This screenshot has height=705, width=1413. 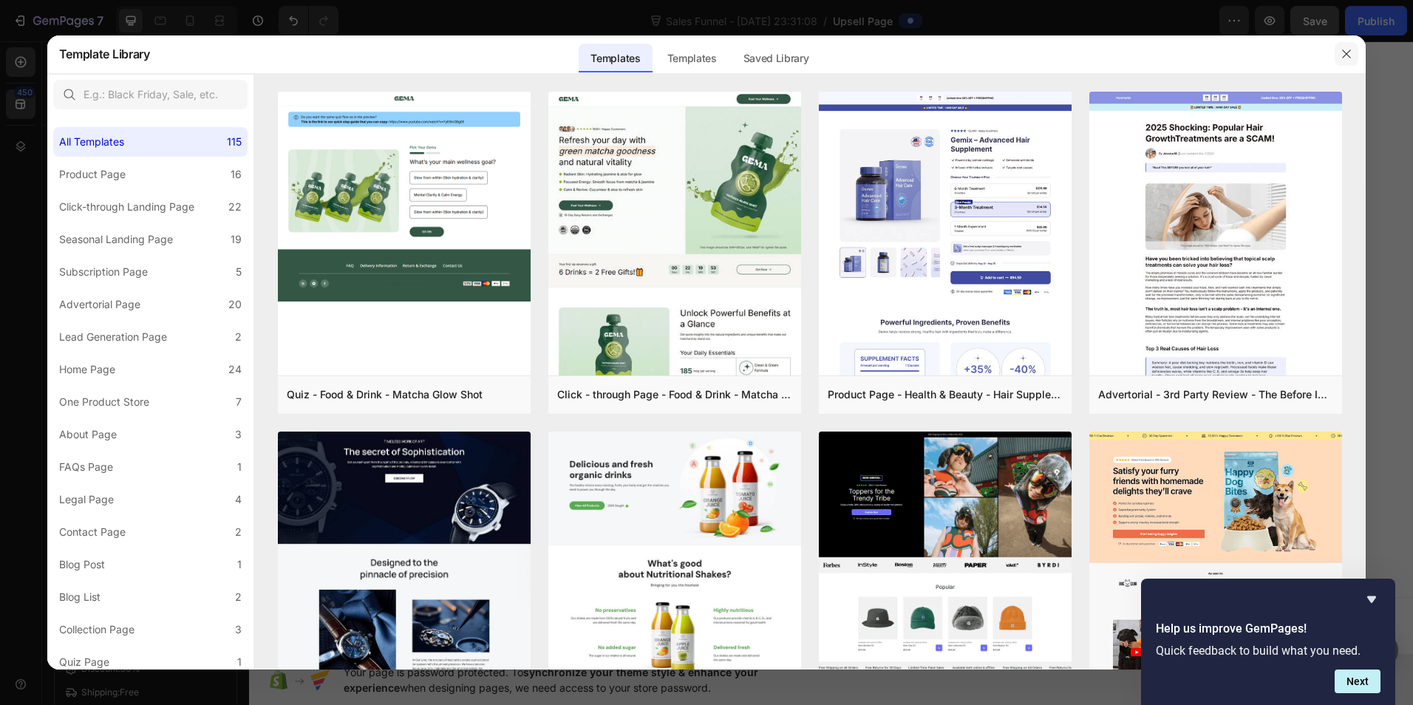 What do you see at coordinates (1268, 641) in the screenshot?
I see `div: Help us improve GemPages!` at bounding box center [1268, 641].